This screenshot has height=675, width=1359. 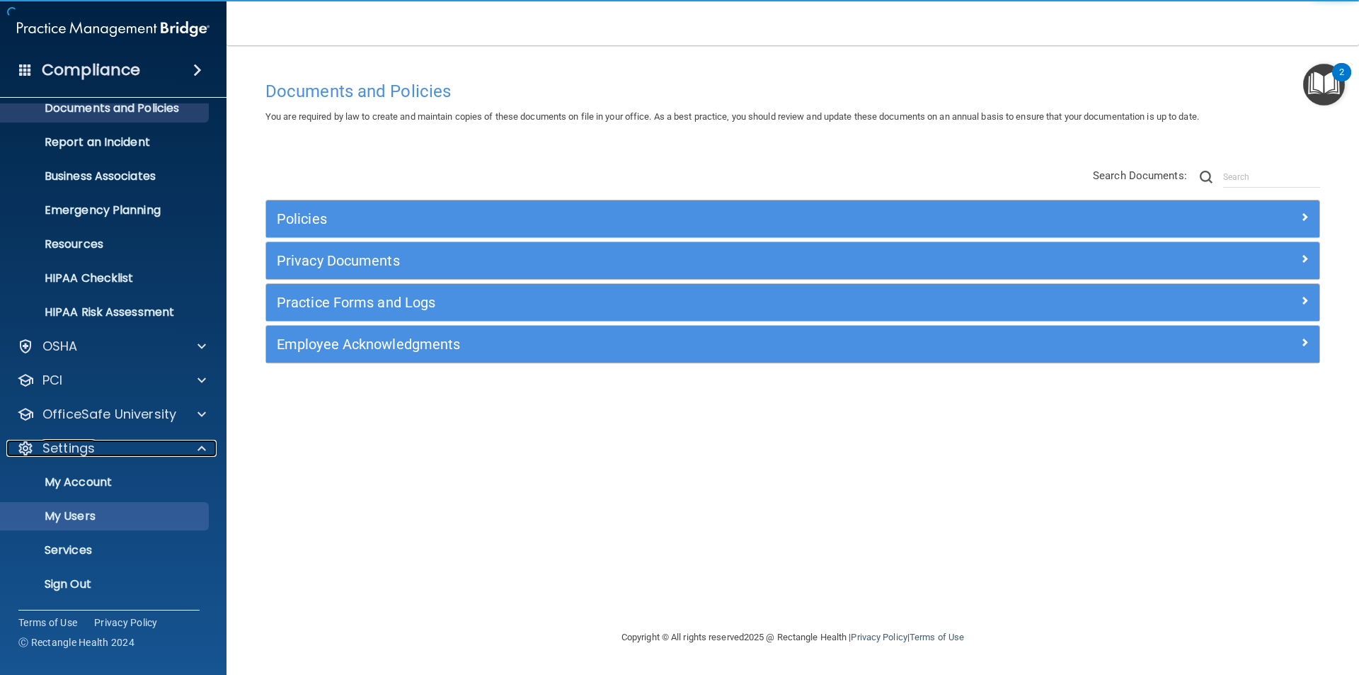 I want to click on h5: Policies, so click(x=661, y=219).